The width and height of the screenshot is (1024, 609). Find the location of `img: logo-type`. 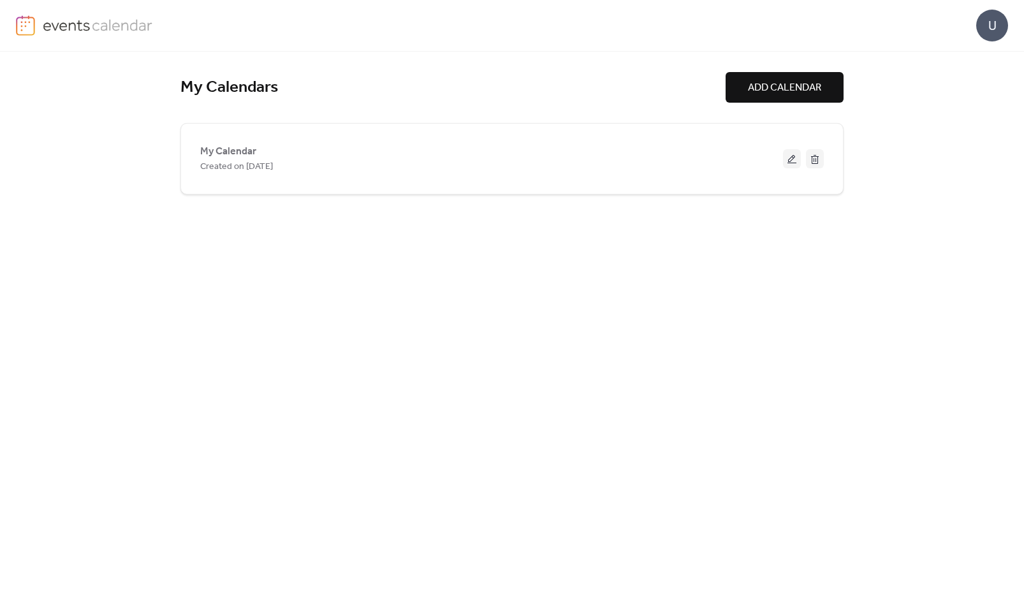

img: logo-type is located at coordinates (98, 25).